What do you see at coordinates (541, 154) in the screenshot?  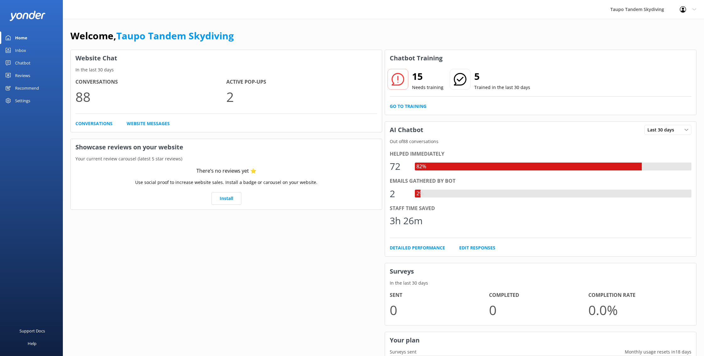 I see `div: Helped immediately` at bounding box center [541, 154].